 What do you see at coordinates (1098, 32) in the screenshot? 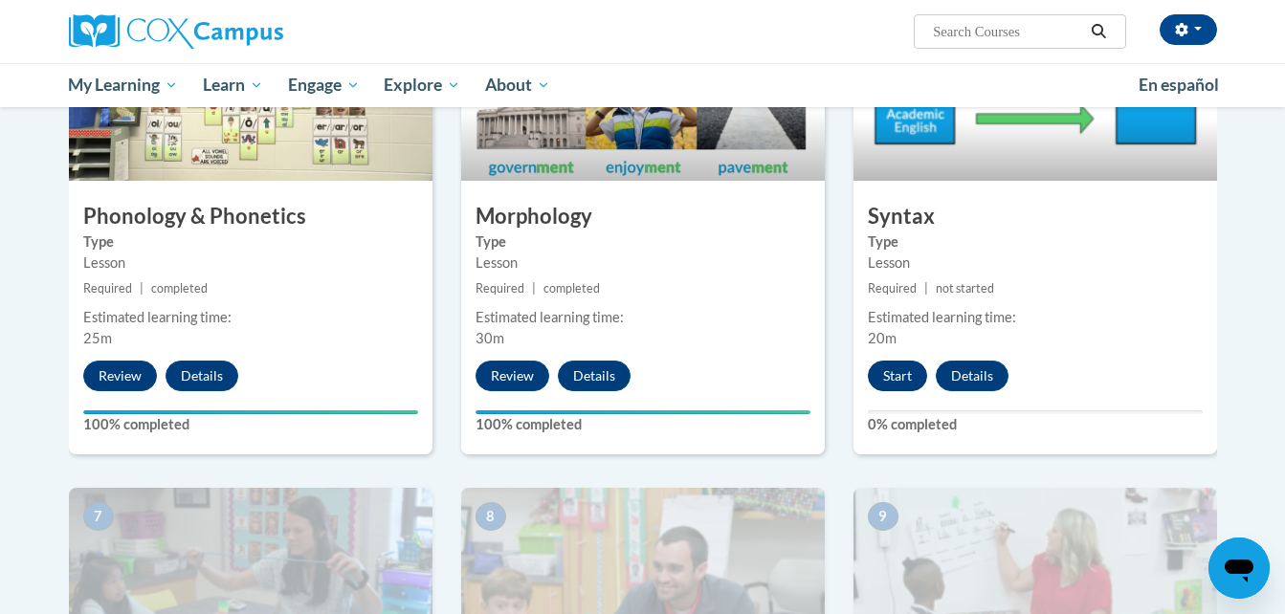
I see `button: Search` at bounding box center [1098, 32].